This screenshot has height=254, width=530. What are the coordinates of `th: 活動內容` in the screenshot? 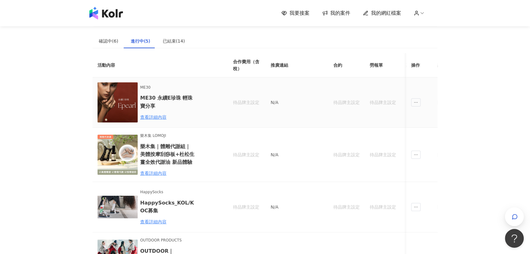 It's located at (155, 65).